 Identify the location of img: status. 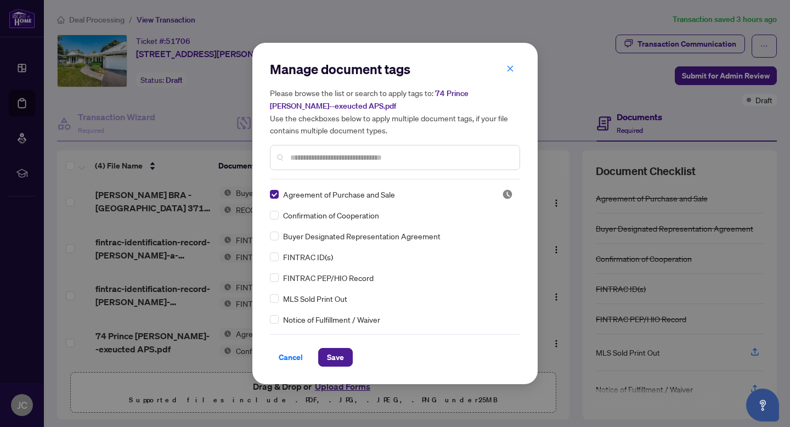
(507, 194).